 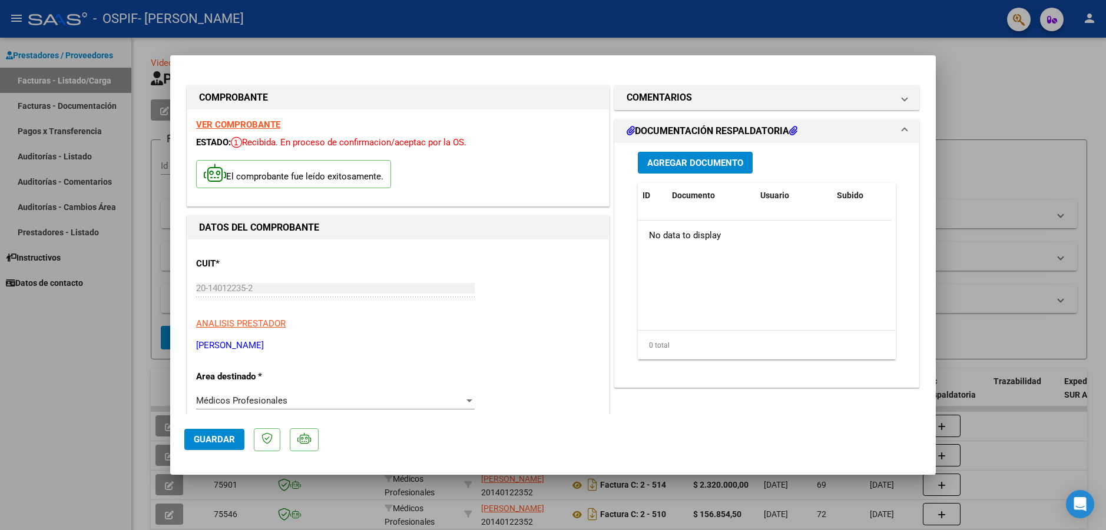 What do you see at coordinates (794, 195) in the screenshot?
I see `datatable-header-cell: Usuario` at bounding box center [794, 195].